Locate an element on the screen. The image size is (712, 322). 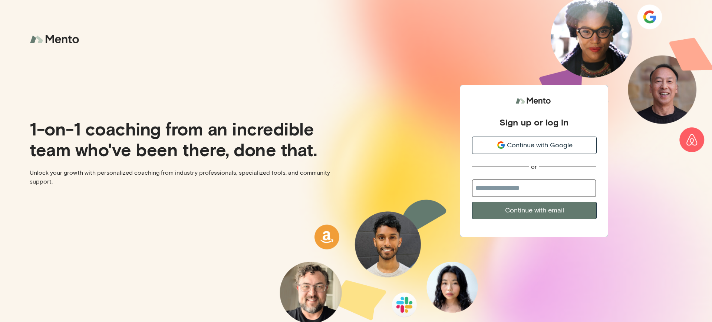
img: logo is located at coordinates (56, 39).